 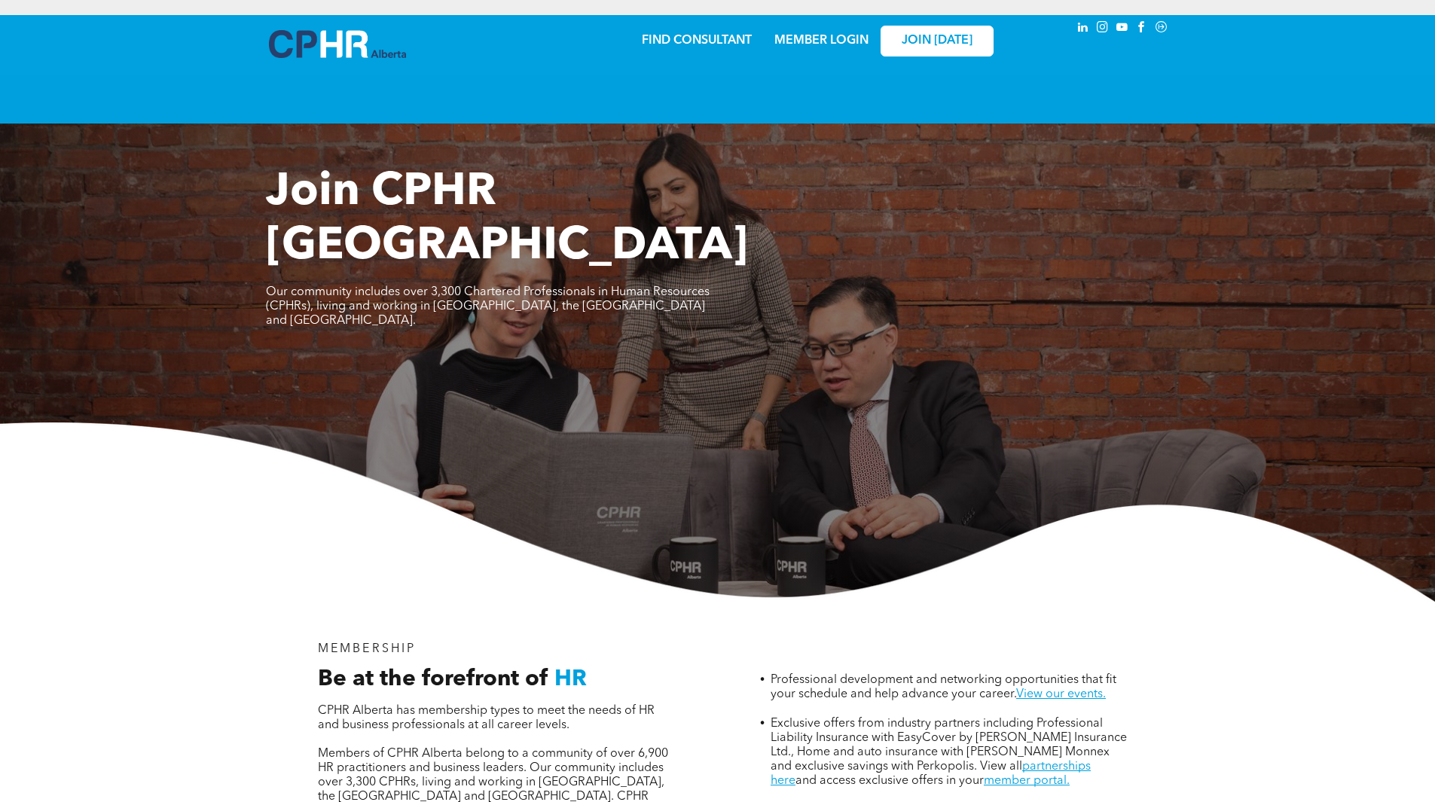 I want to click on span: CPHR Alberta has membership types to meet the needs of HR and business professionals at all caree..., so click(x=486, y=718).